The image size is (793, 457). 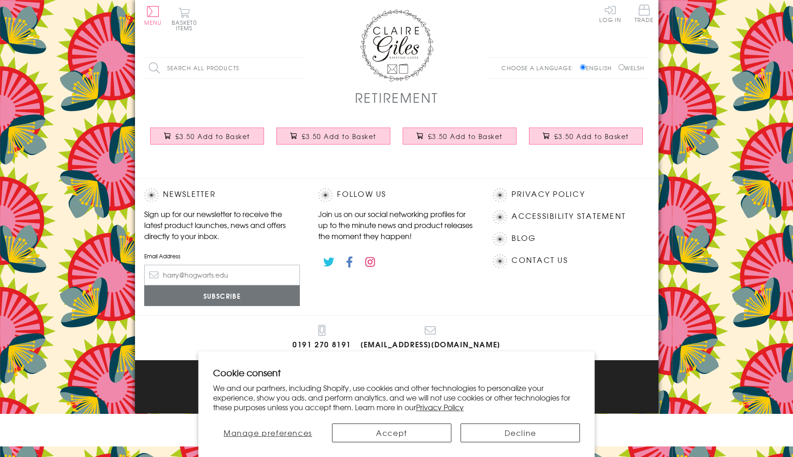 What do you see at coordinates (153, 22) in the screenshot?
I see `span: Menu` at bounding box center [153, 22].